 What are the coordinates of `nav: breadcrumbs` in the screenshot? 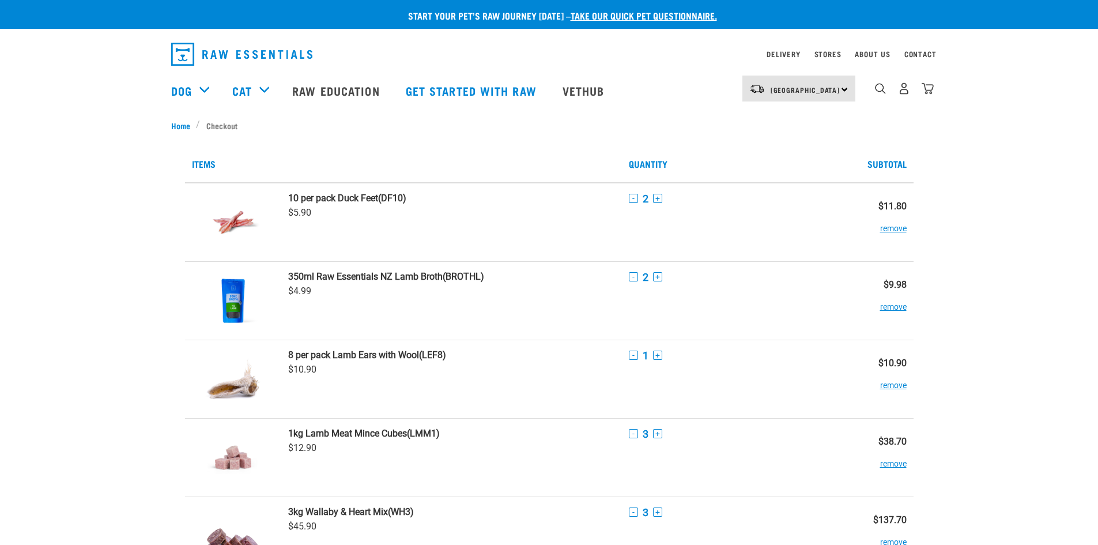 It's located at (549, 125).